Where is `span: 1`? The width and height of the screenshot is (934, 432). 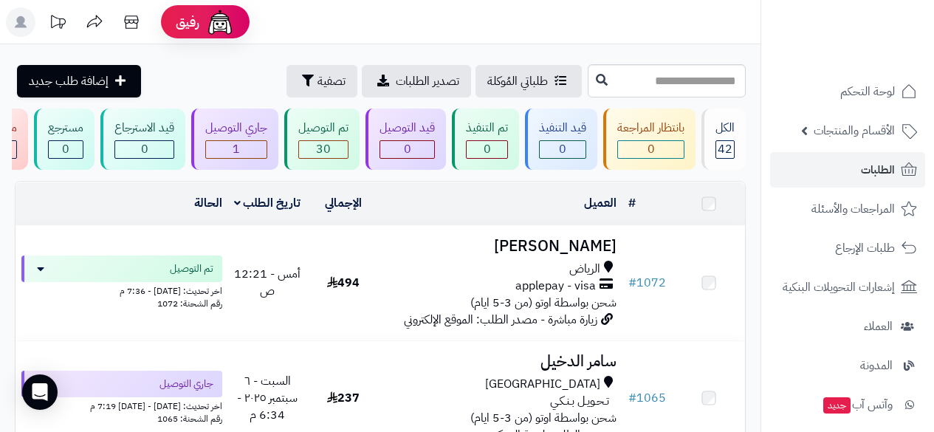 span: 1 is located at coordinates (236, 149).